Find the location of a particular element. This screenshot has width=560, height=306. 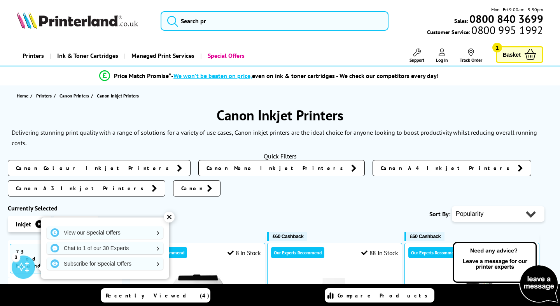

span: Canon A3 Inkjet Printers is located at coordinates (82, 189).